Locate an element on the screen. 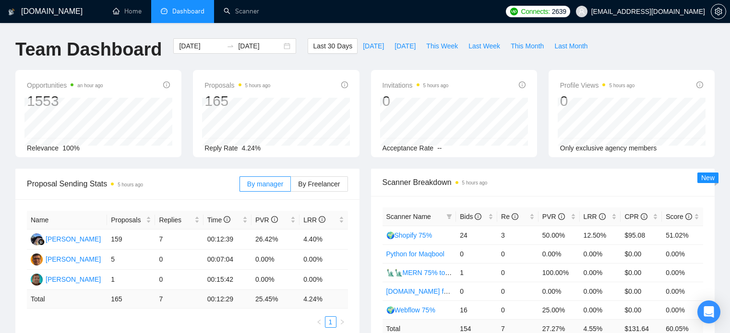 The height and width of the screenshot is (333, 730). td: 5 is located at coordinates (131, 260).